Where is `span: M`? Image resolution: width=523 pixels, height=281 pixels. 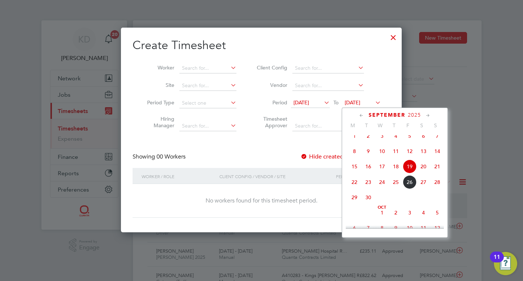
span: M is located at coordinates (353, 125).